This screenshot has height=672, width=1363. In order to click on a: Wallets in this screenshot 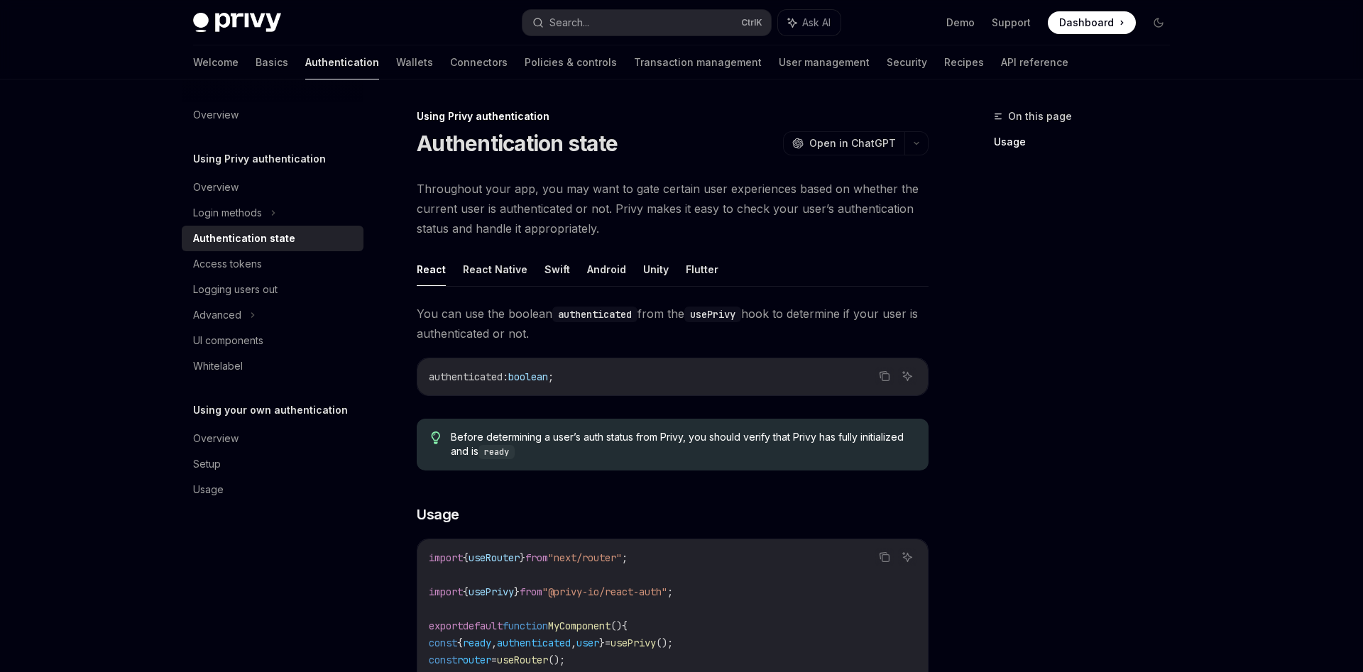, I will do `click(414, 62)`.